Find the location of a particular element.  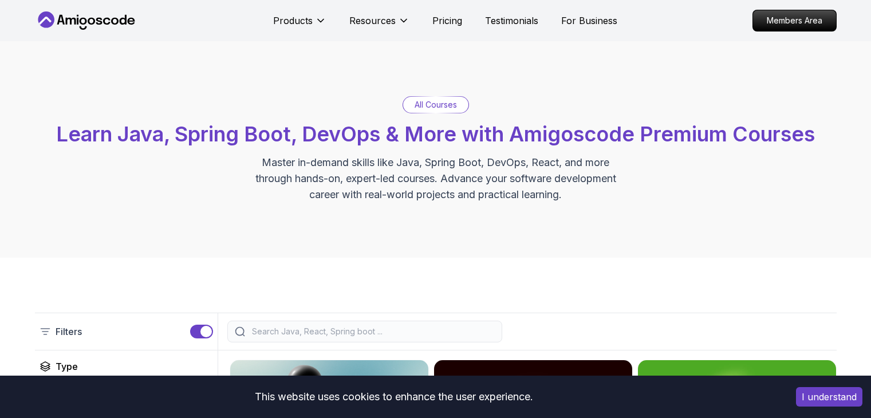

button: Accept cookies is located at coordinates (829, 397).